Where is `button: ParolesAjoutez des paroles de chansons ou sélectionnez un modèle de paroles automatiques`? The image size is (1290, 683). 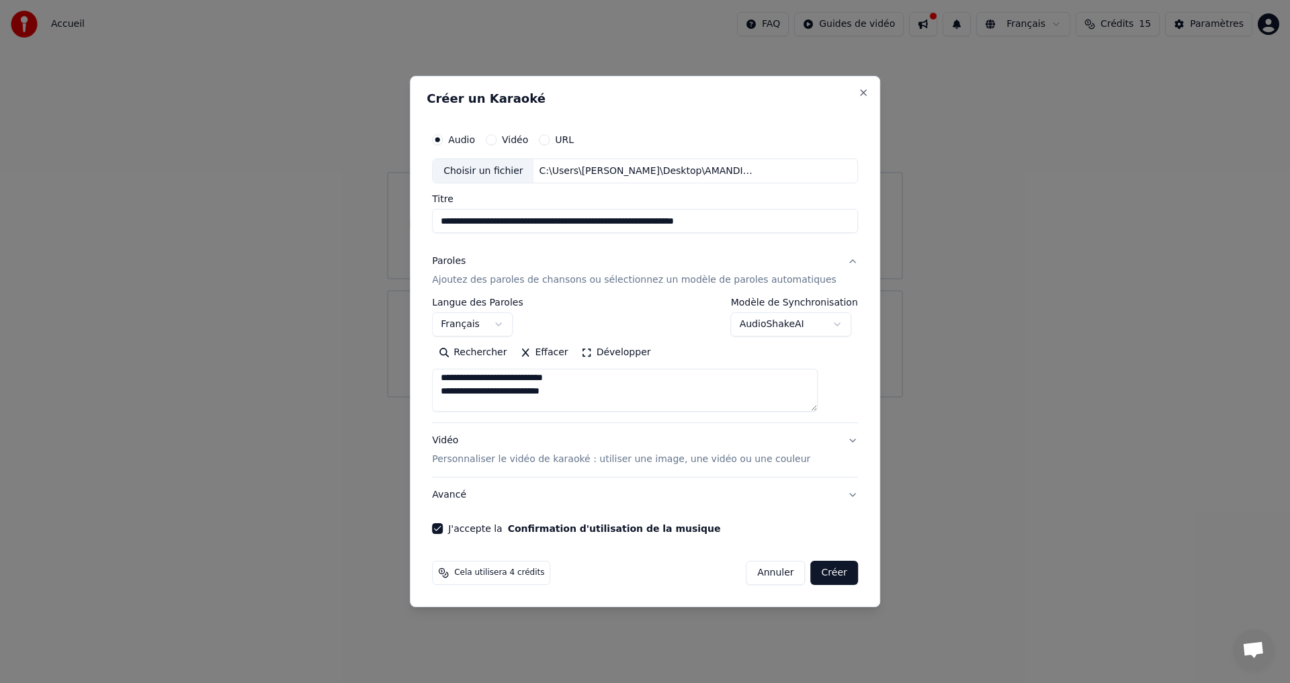 button: ParolesAjoutez des paroles de chansons ou sélectionnez un modèle de paroles automatiques is located at coordinates (645, 271).